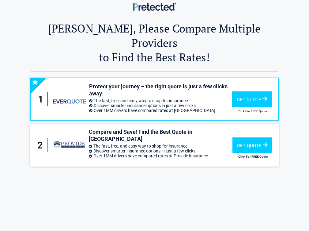 This screenshot has height=231, width=309. I want to click on img: provide-insurance's logo, so click(69, 145).